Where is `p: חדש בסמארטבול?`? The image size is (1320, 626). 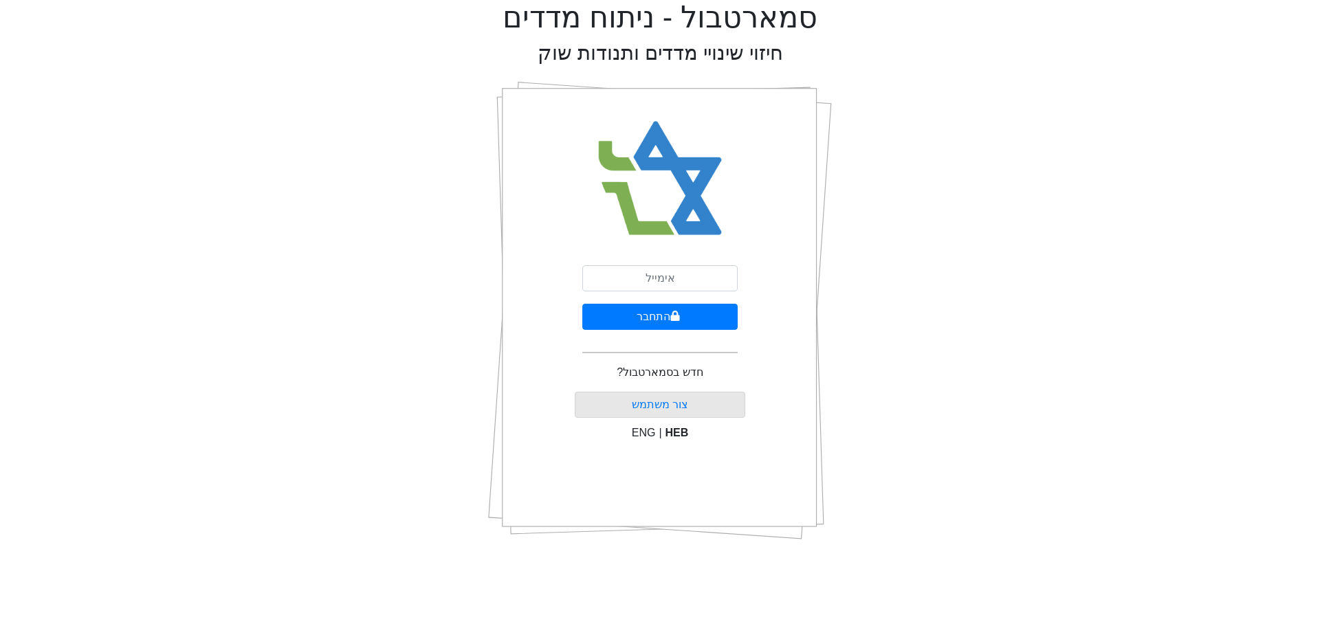 p: חדש בסמארטבול? is located at coordinates (659, 373).